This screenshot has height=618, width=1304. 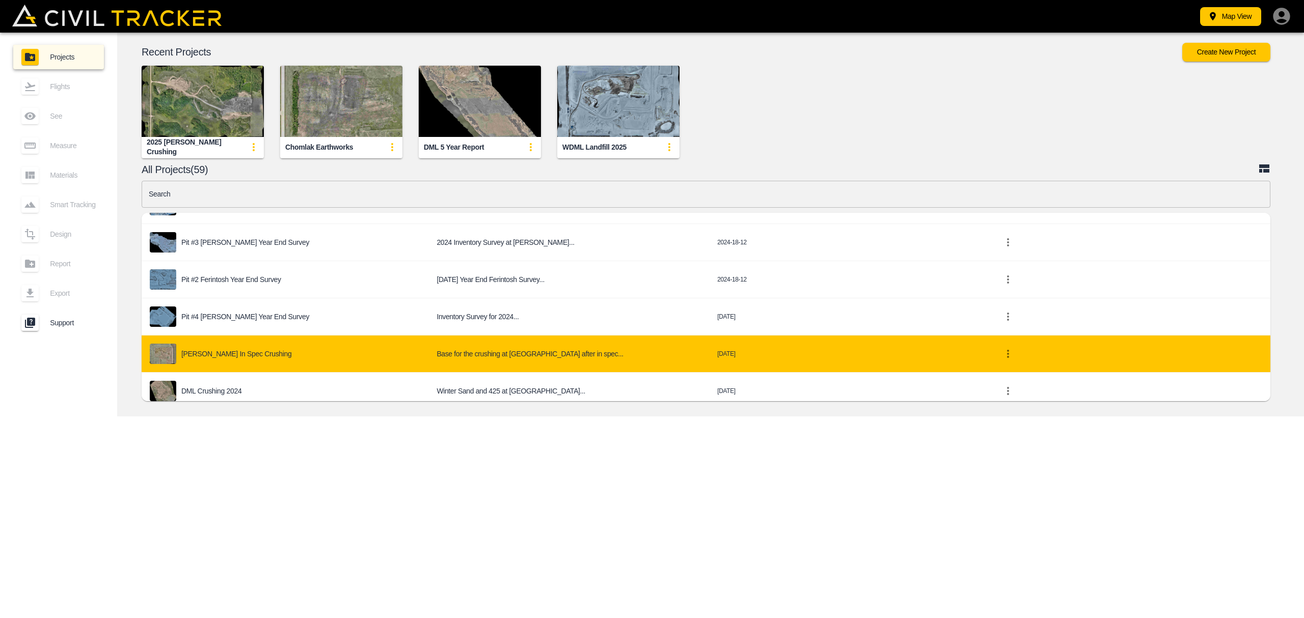 I want to click on div: DML 5 Year Report, so click(x=454, y=147).